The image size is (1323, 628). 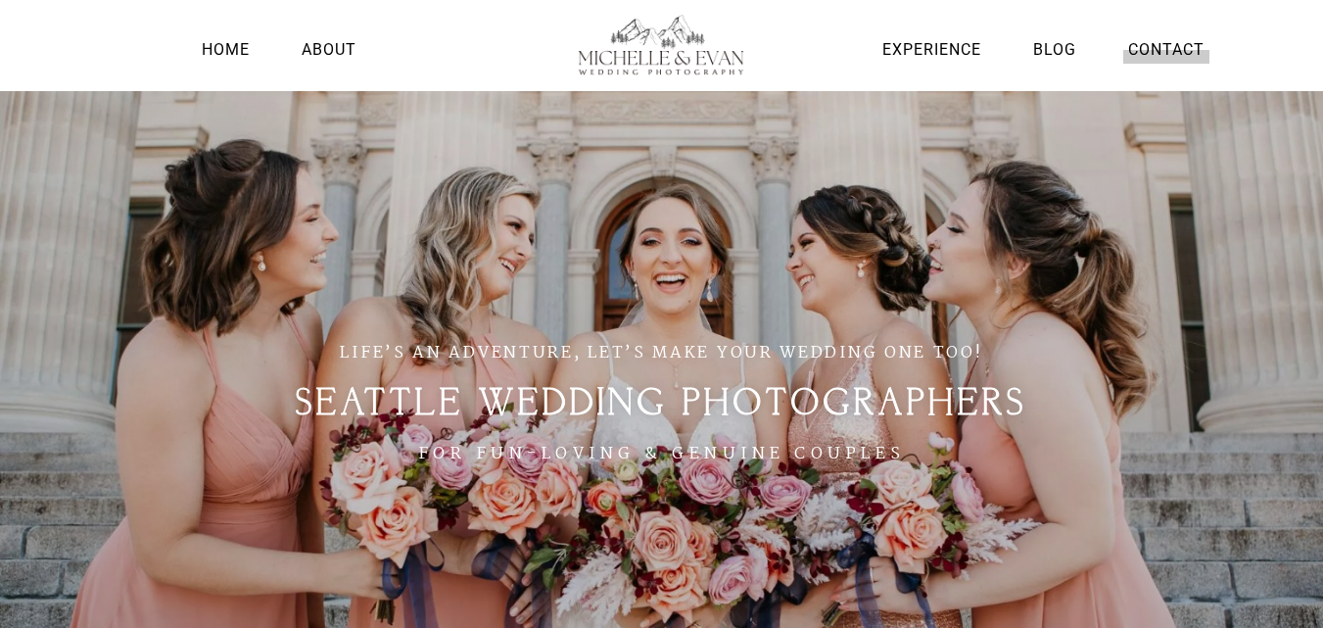 I want to click on a: Experience, so click(x=931, y=49).